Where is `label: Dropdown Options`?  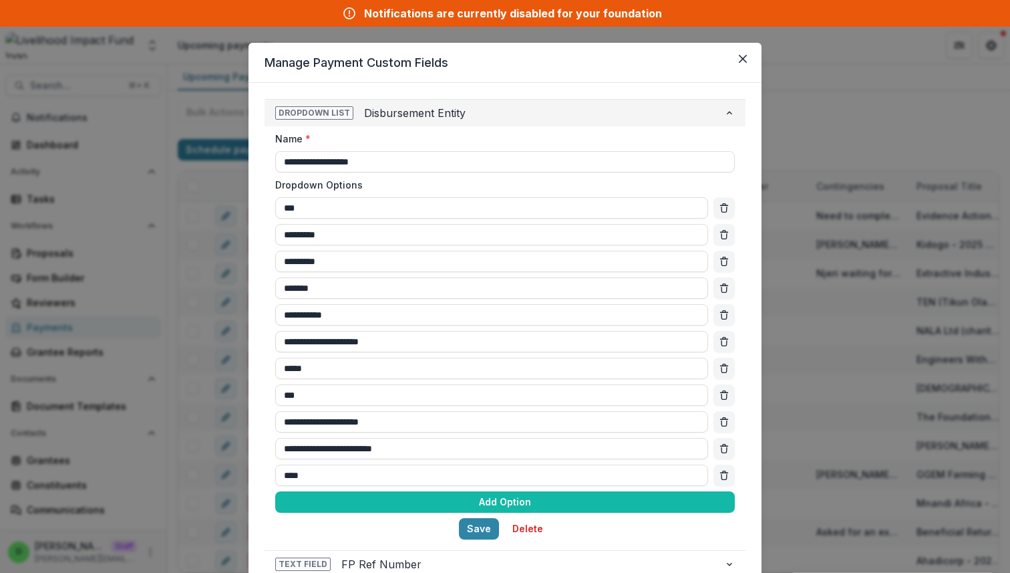 label: Dropdown Options is located at coordinates (501, 184).